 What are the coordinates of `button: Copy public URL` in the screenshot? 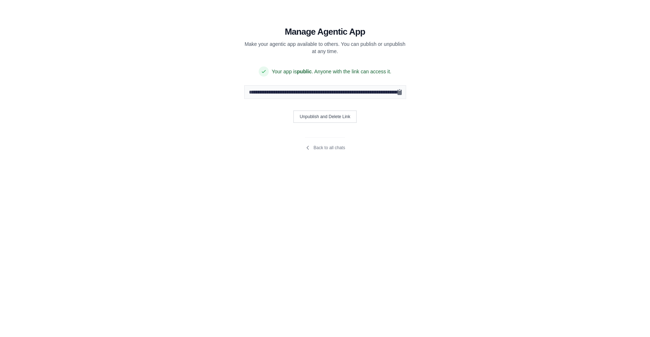 It's located at (399, 92).